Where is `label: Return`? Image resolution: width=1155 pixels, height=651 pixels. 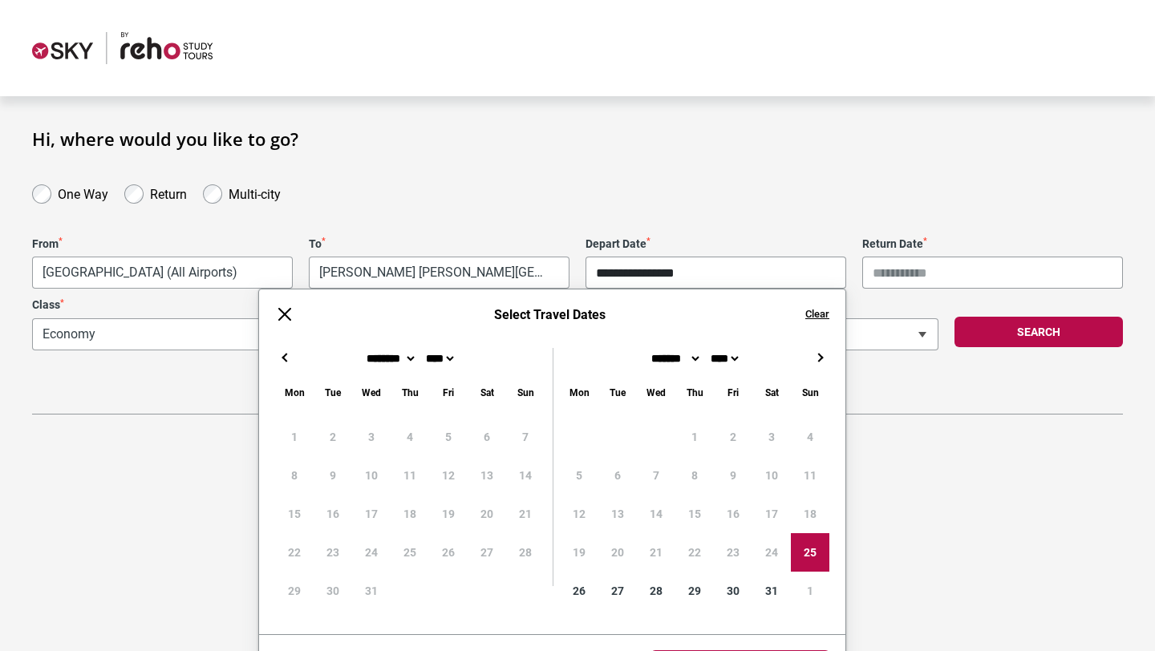 label: Return is located at coordinates (168, 193).